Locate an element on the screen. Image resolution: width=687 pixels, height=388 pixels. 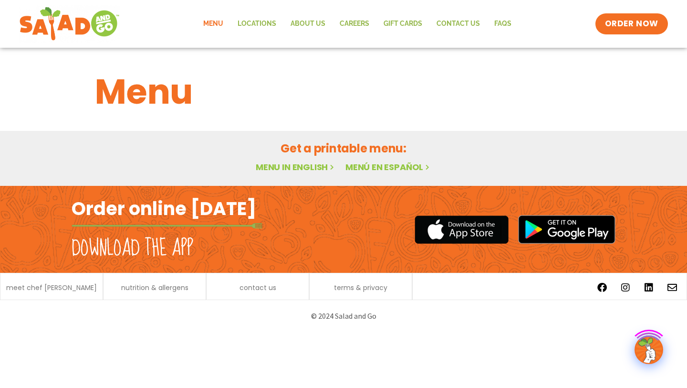
a: Locations is located at coordinates (257, 24).